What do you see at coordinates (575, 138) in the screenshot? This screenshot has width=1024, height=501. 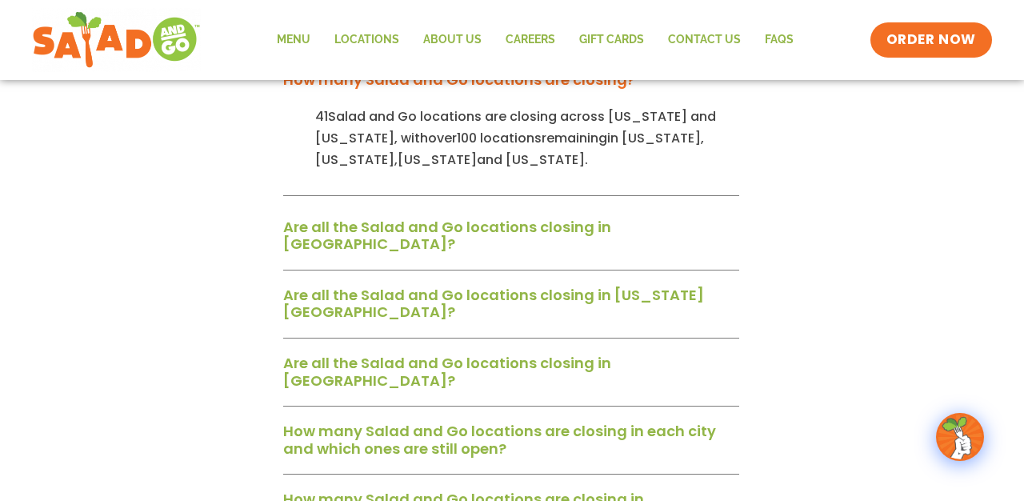 I see `span: remaining` at bounding box center [575, 138].